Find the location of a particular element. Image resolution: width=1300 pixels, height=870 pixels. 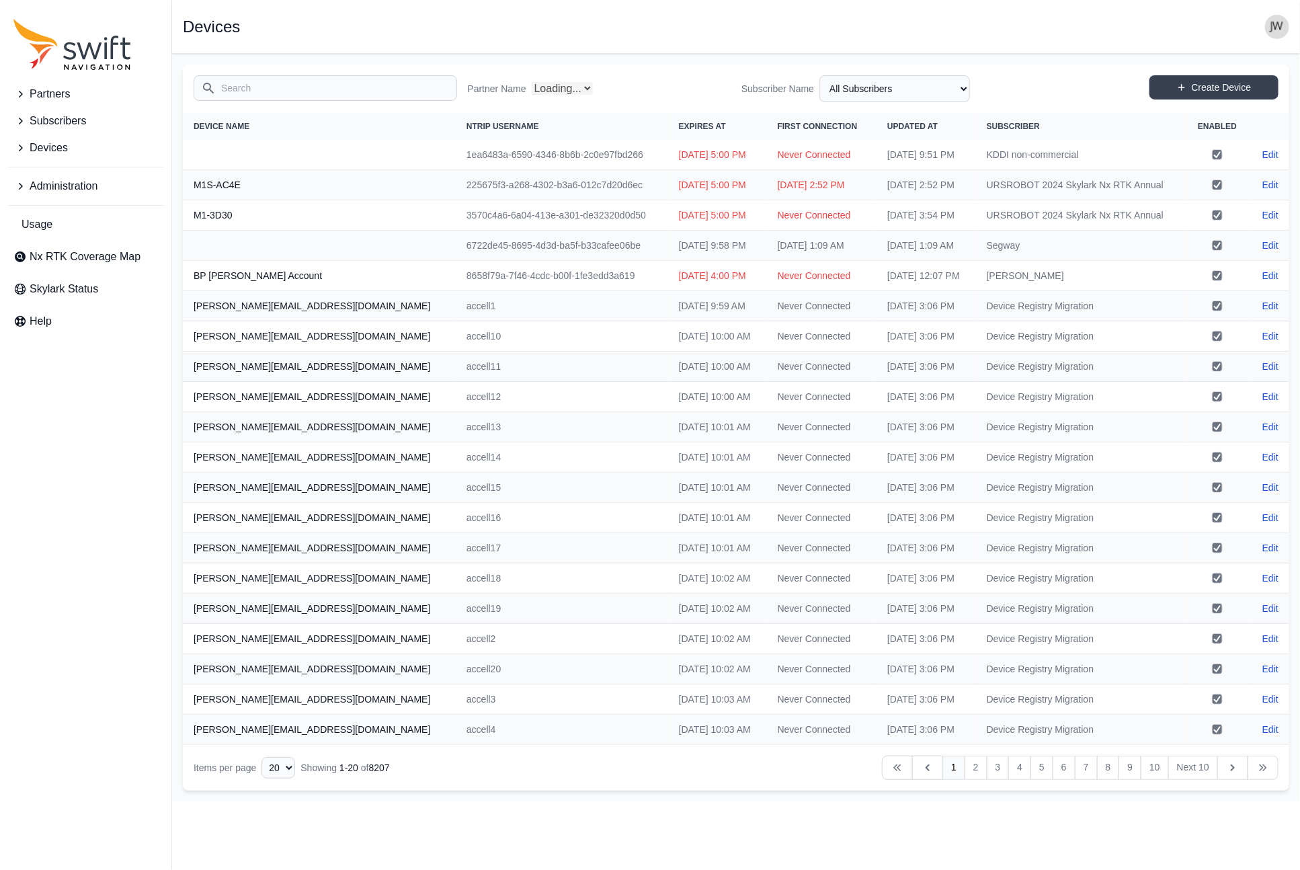

a: 6 is located at coordinates (1064, 768).